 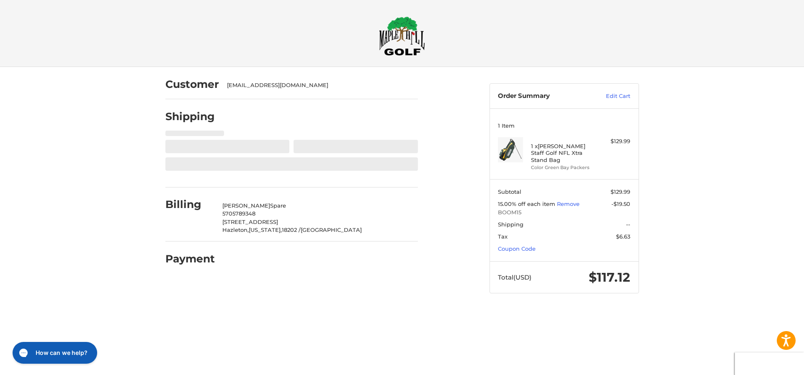 I want to click on span: BOOM15, so click(x=564, y=213).